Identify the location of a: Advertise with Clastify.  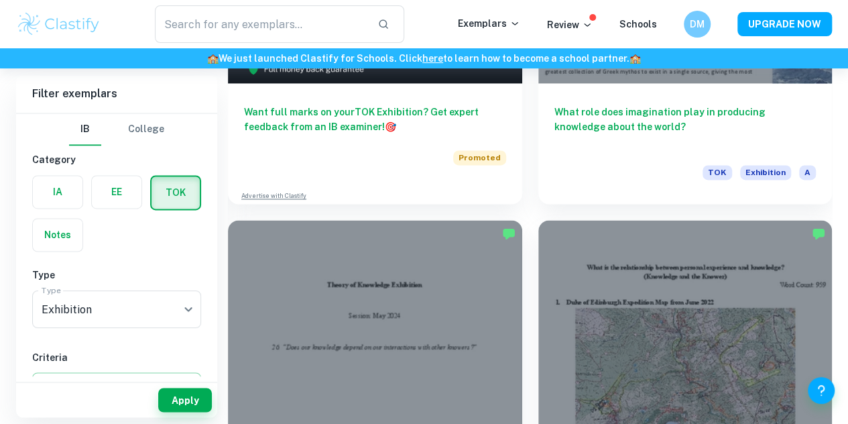
(274, 196).